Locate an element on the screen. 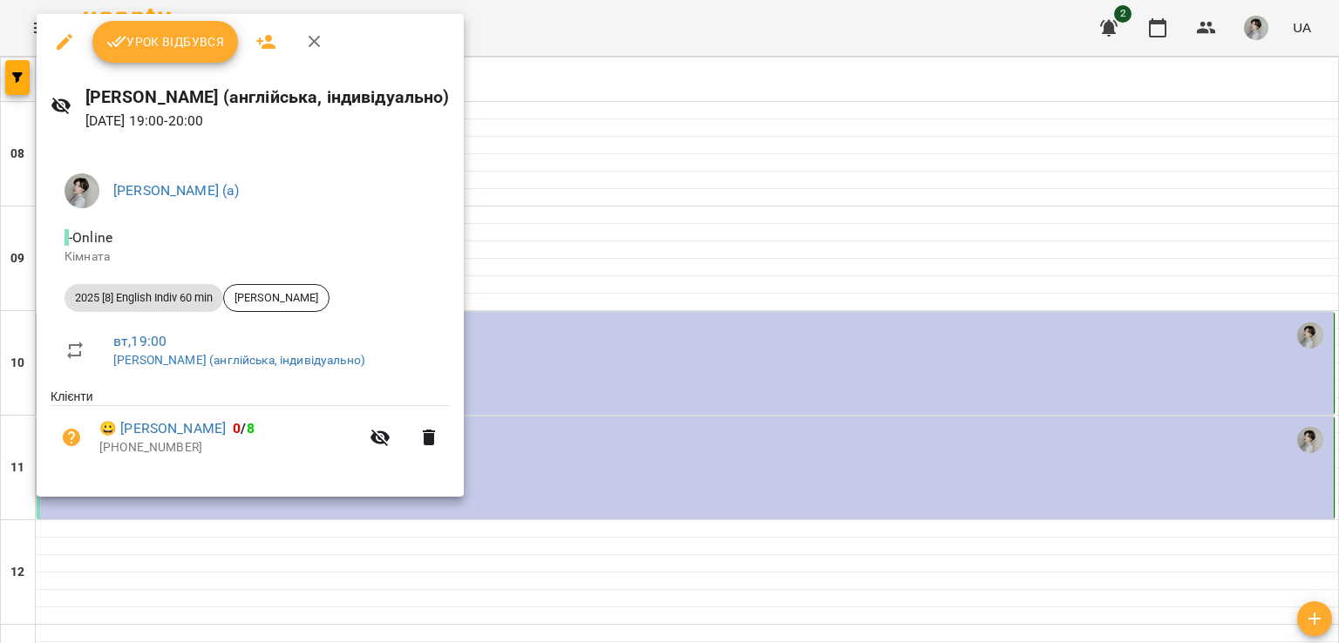 This screenshot has height=643, width=1339. span: - Online is located at coordinates (90, 237).